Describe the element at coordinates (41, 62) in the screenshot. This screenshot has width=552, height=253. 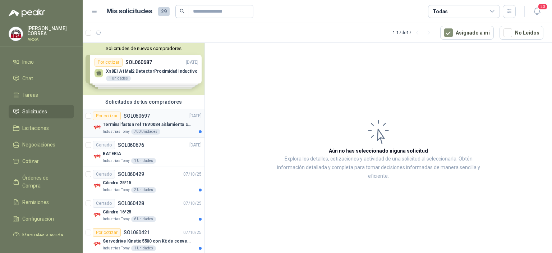
I see `a: Inicio` at that location.